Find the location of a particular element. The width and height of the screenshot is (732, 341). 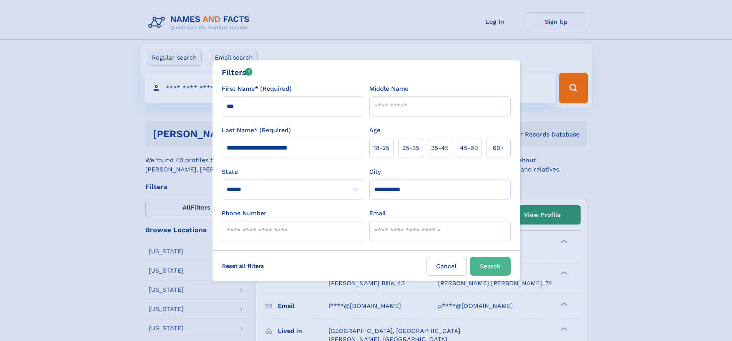

label: City is located at coordinates (375, 172).